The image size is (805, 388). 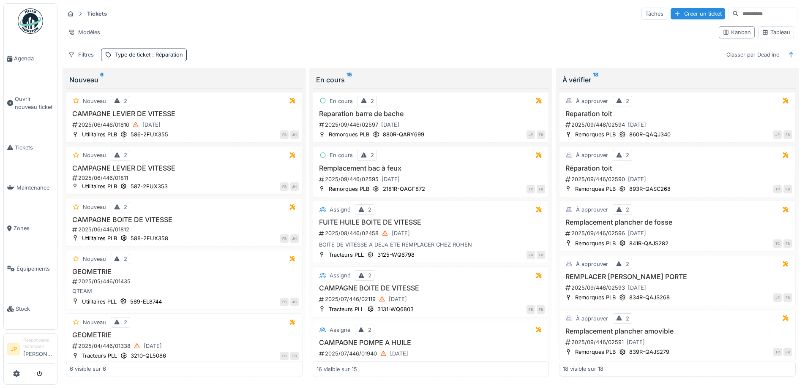 I want to click on div: 2025/05/446/01435, so click(x=185, y=281).